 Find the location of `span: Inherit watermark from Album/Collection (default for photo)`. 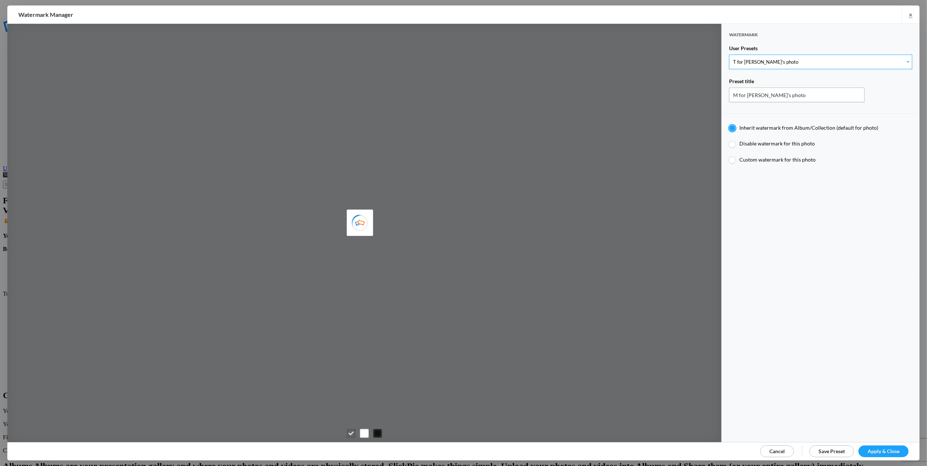

span: Inherit watermark from Album/Collection (default for photo) is located at coordinates (809, 128).